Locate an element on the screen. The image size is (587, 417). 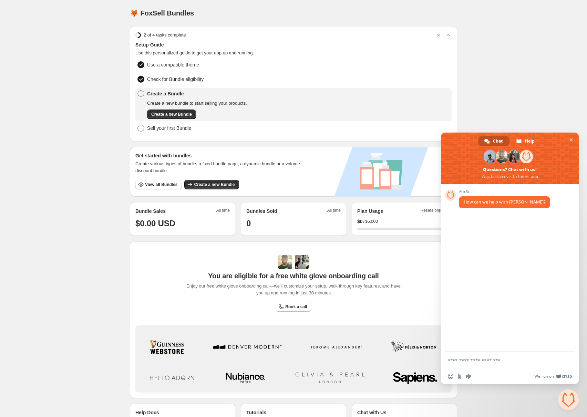
span: You are eligible for a free white glove onboarding call is located at coordinates (293, 276).